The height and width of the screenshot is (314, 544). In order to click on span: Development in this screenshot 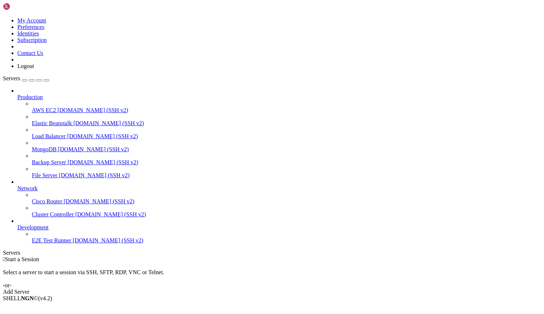, I will do `click(33, 227)`.